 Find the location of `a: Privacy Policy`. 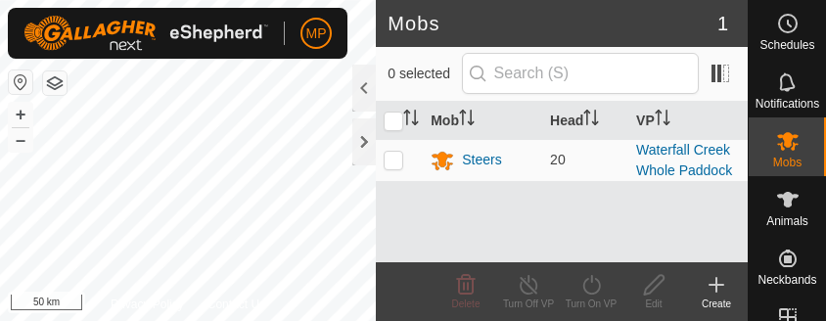

a: Privacy Policy is located at coordinates (147, 304).